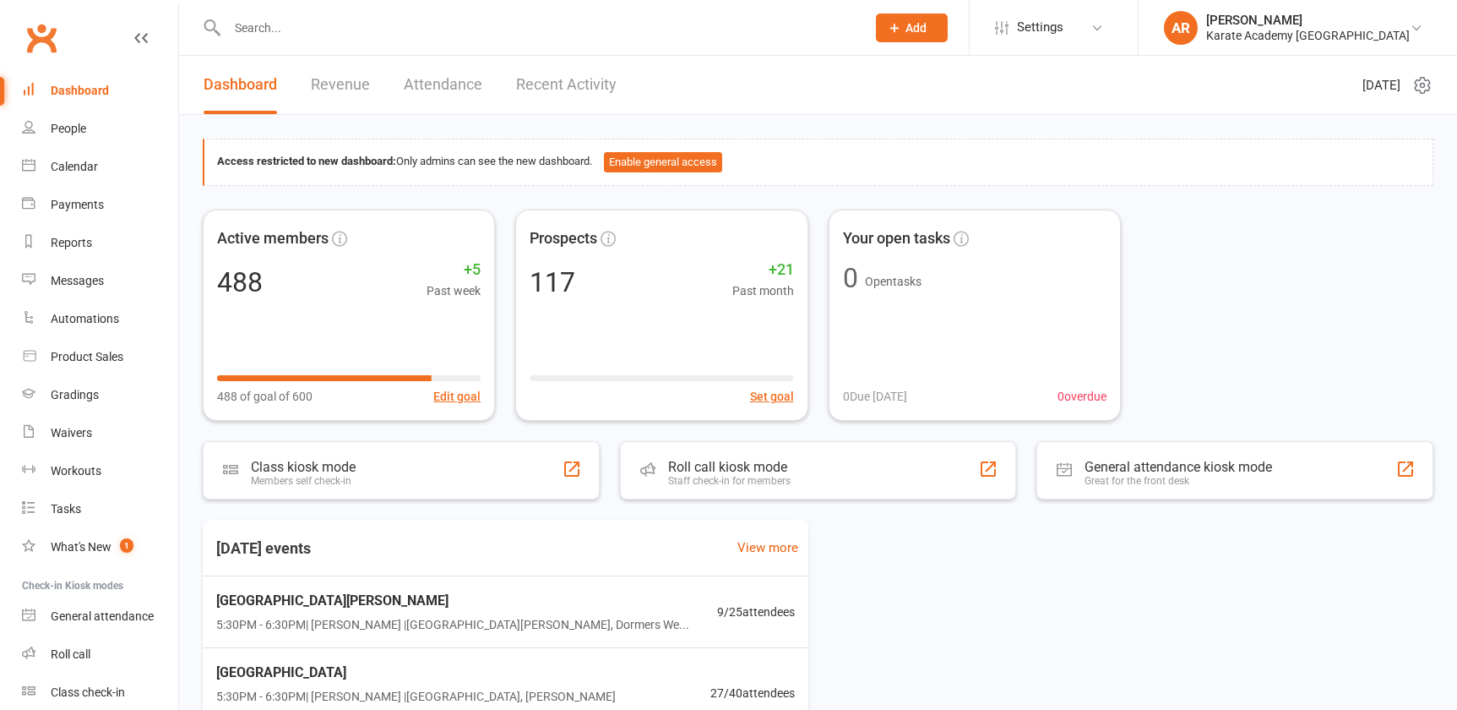  What do you see at coordinates (76, 470) in the screenshot?
I see `div: Workouts` at bounding box center [76, 470].